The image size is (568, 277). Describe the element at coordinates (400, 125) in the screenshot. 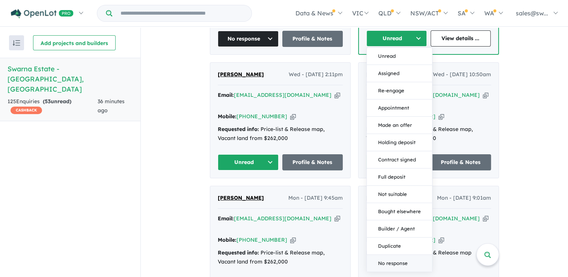

I see `button: Made an offer` at that location.